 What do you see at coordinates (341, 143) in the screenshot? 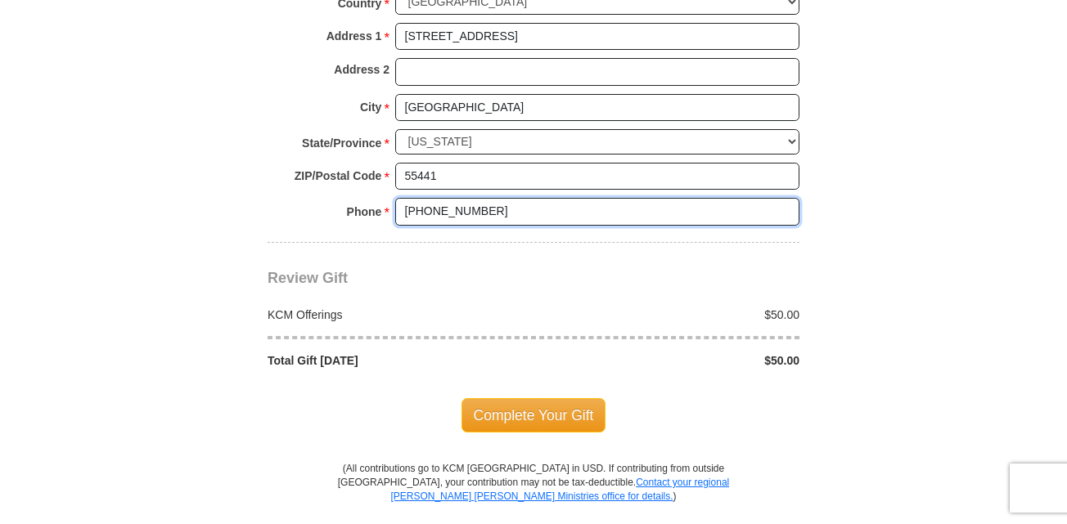
I see `strong: State/Province` at bounding box center [341, 143].